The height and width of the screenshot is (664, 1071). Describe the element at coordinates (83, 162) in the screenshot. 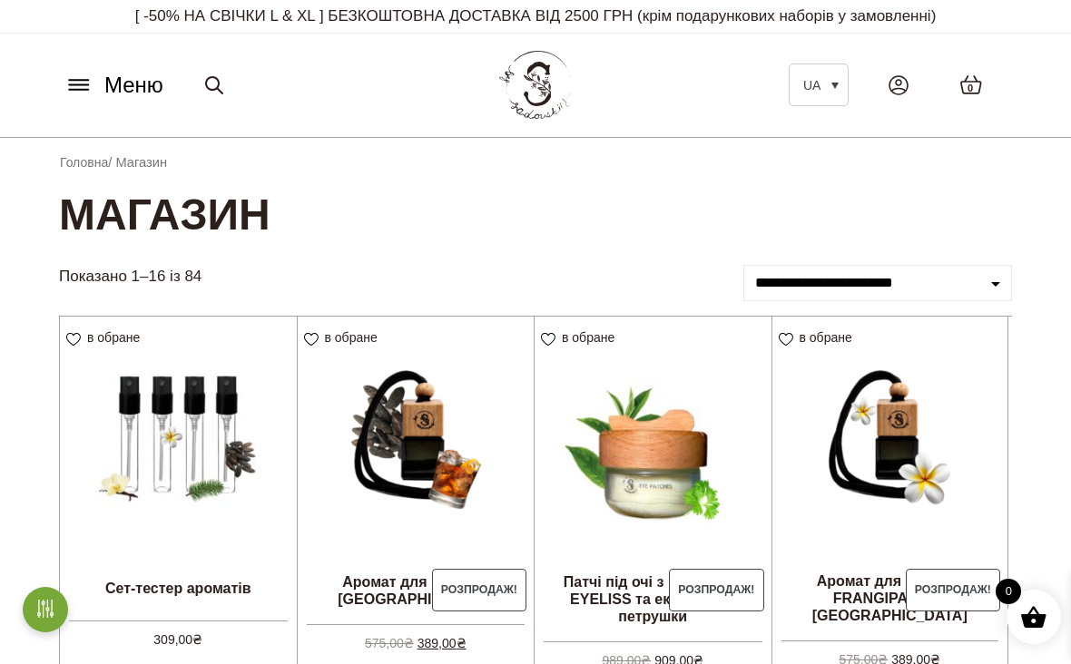

I see `a: Головна` at that location.